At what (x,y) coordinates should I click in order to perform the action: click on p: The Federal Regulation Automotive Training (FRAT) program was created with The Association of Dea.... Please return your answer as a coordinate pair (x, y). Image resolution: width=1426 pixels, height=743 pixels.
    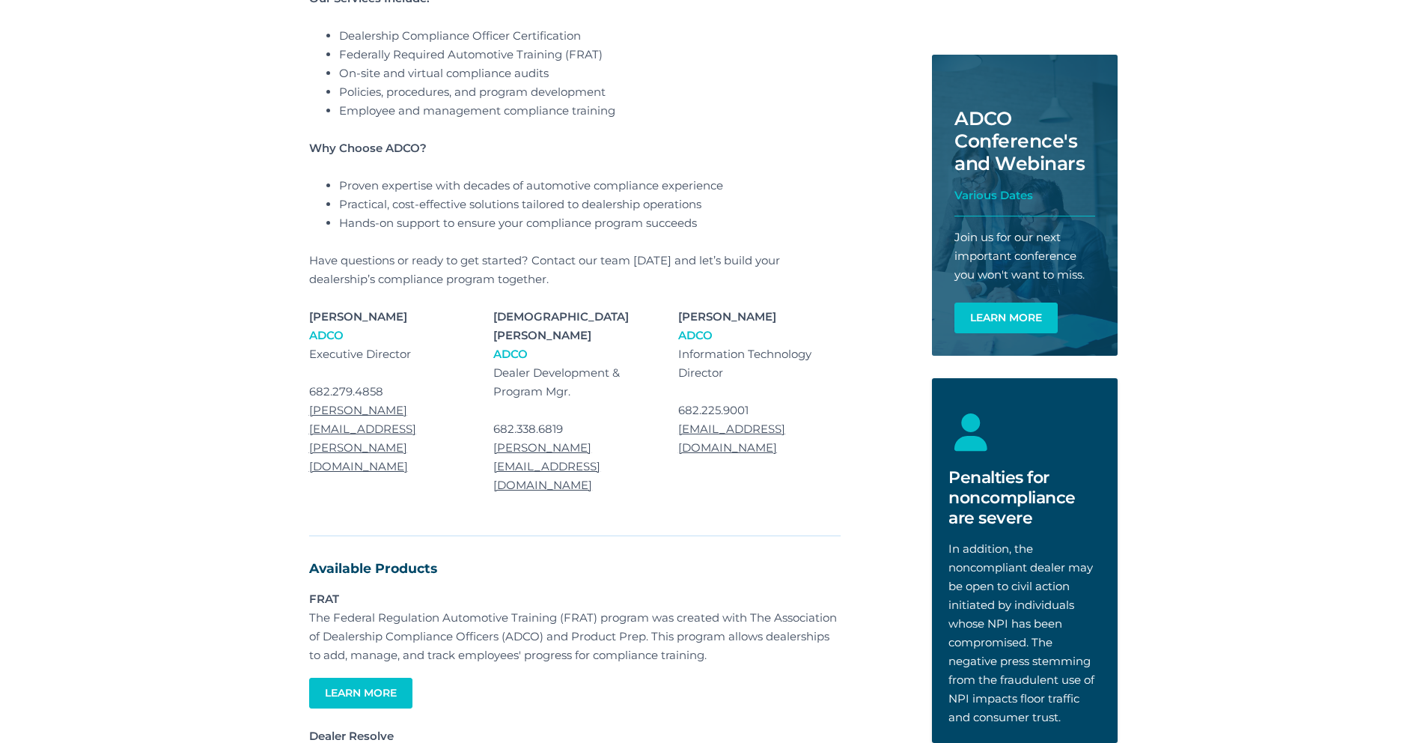
    Looking at the image, I should click on (575, 636).